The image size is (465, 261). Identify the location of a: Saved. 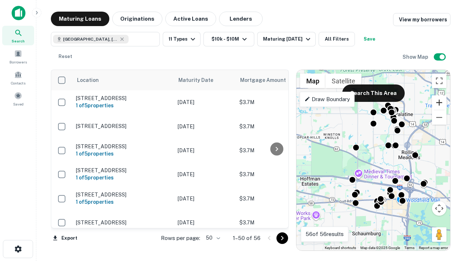
(18, 99).